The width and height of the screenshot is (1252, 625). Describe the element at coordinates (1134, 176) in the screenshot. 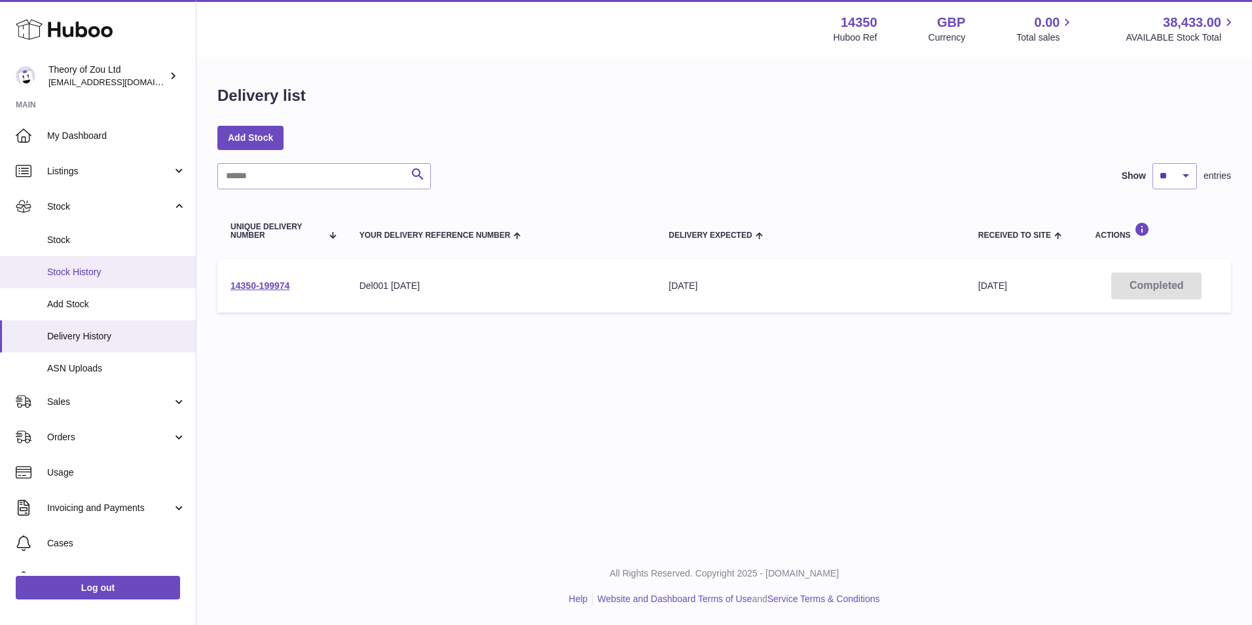

I see `label: Show` at that location.